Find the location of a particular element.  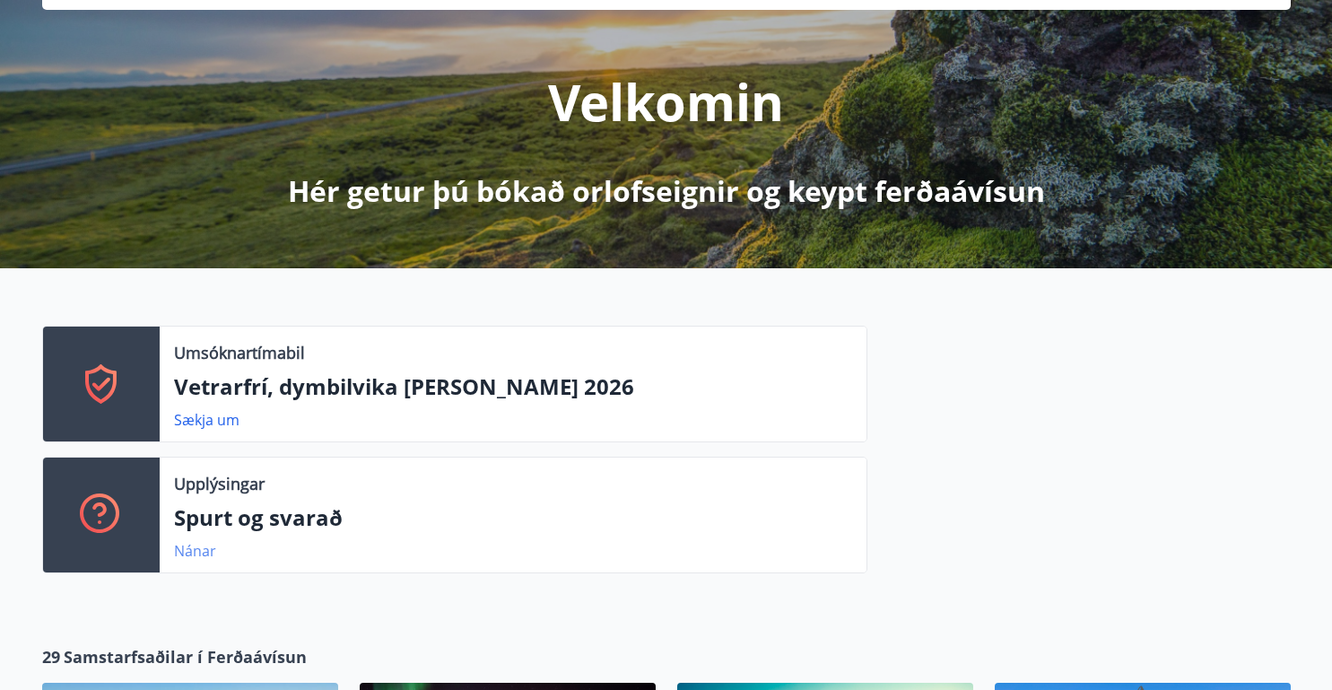

a: Nánar is located at coordinates (195, 551).